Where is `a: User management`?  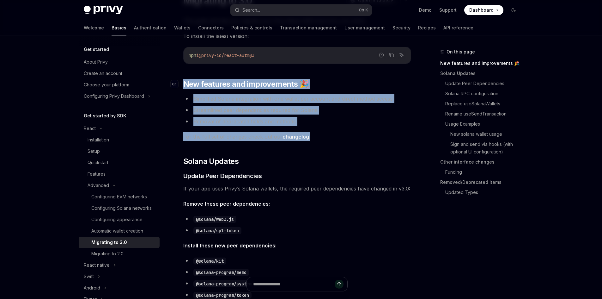
a: User management is located at coordinates (365, 28).